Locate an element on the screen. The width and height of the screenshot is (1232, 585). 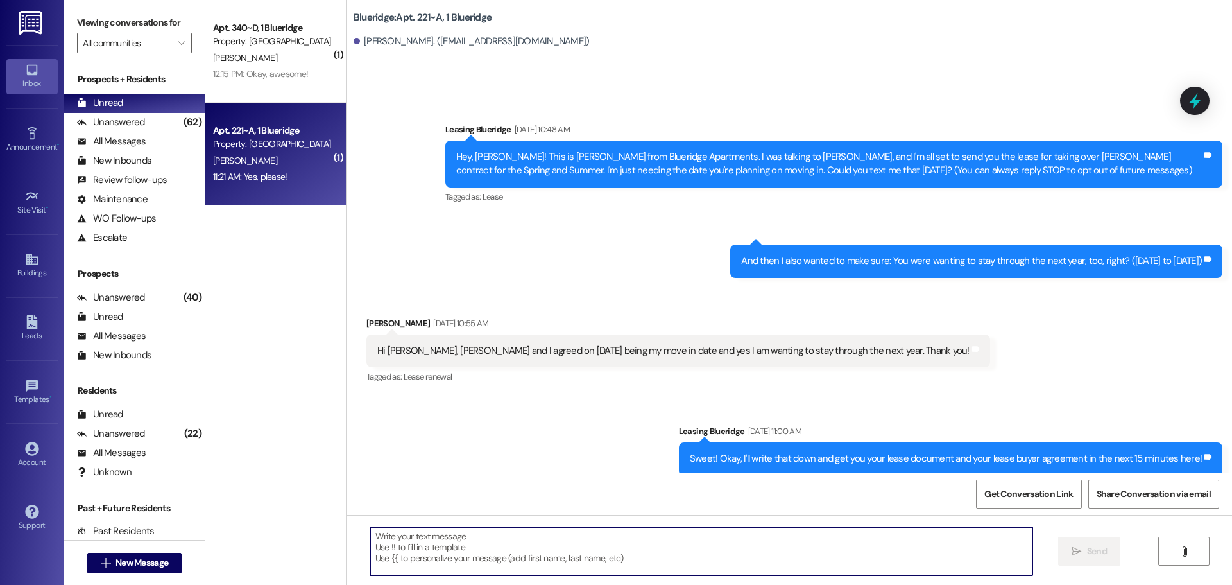
div: (40) is located at coordinates (193, 297).